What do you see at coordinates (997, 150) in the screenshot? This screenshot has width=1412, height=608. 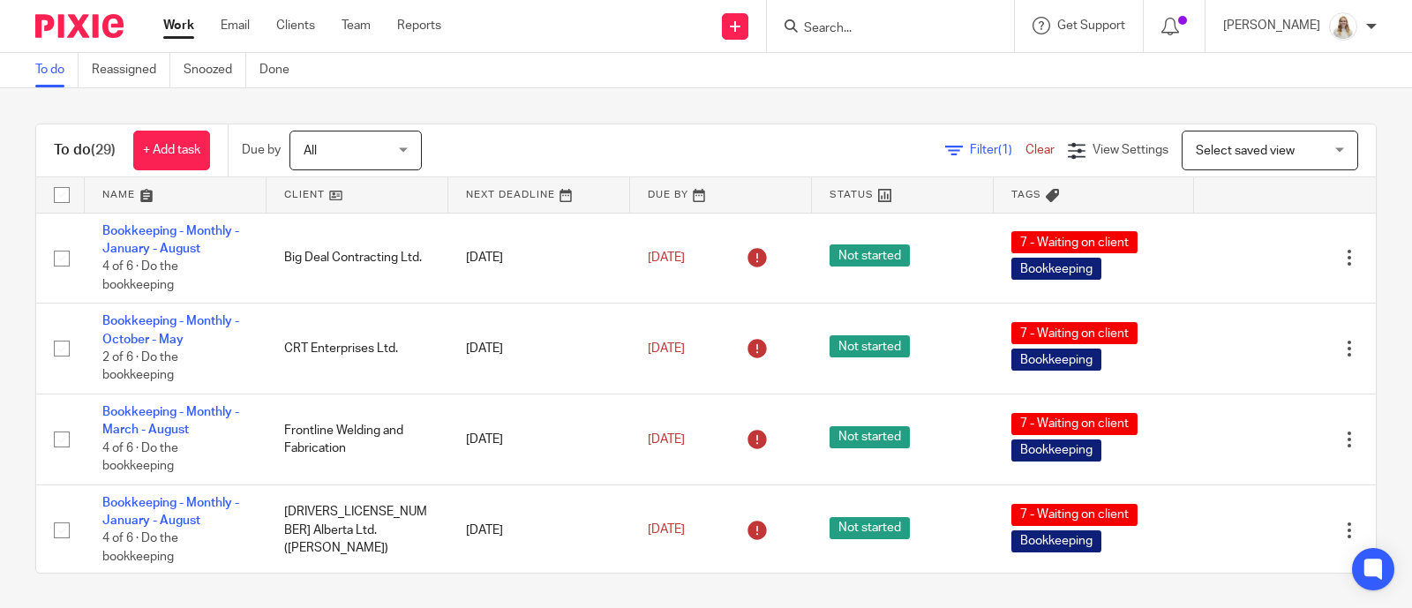 I see `span: Filter` at bounding box center [997, 150].